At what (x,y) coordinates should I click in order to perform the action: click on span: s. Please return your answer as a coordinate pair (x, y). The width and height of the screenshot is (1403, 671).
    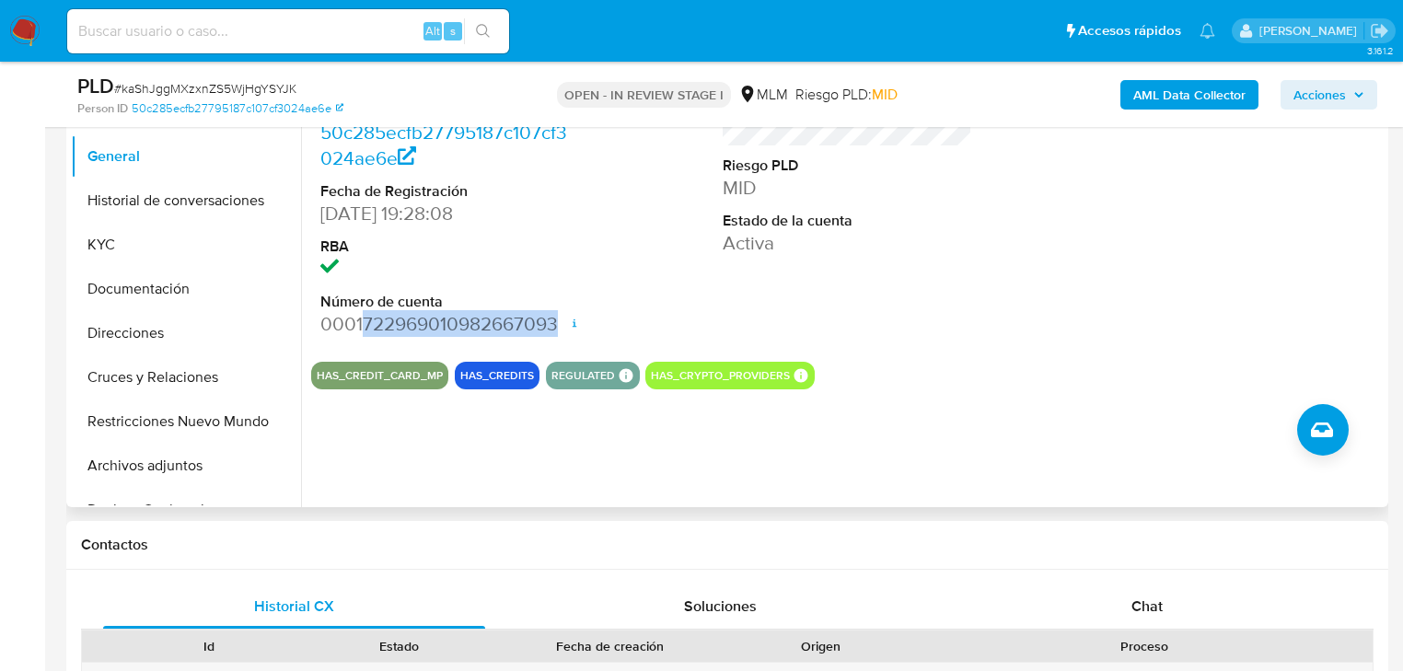
    Looking at the image, I should click on (453, 30).